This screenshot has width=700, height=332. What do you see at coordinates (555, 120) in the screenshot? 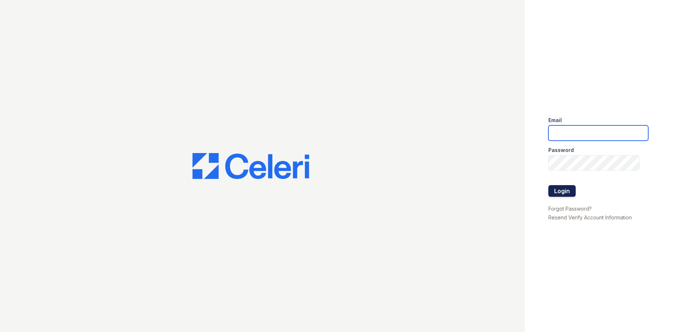
I see `label: Email` at bounding box center [555, 120].